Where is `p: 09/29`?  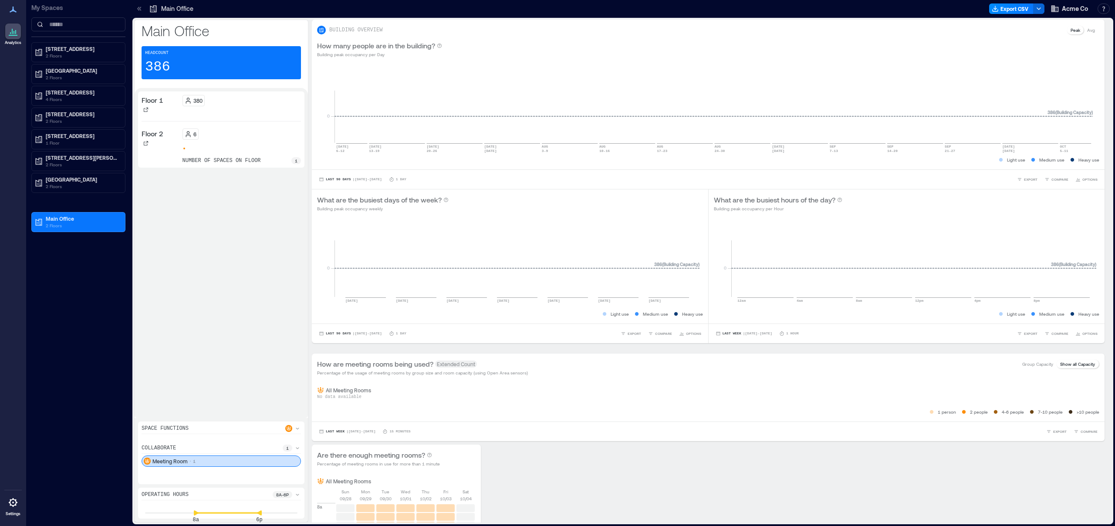
p: 09/29 is located at coordinates (366, 499).